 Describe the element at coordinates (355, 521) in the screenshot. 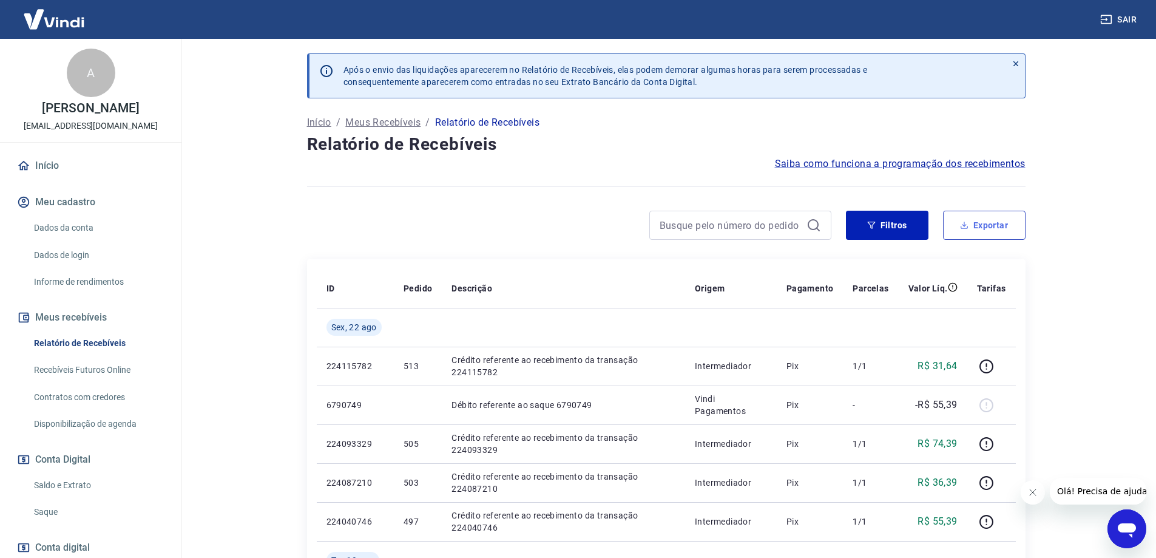

I see `p: 224040746` at that location.